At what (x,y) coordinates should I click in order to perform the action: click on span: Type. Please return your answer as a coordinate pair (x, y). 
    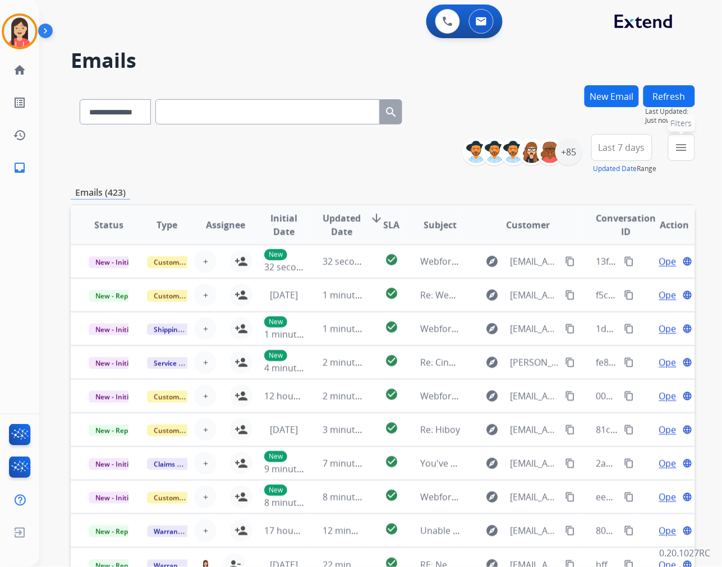
    Looking at the image, I should click on (167, 225).